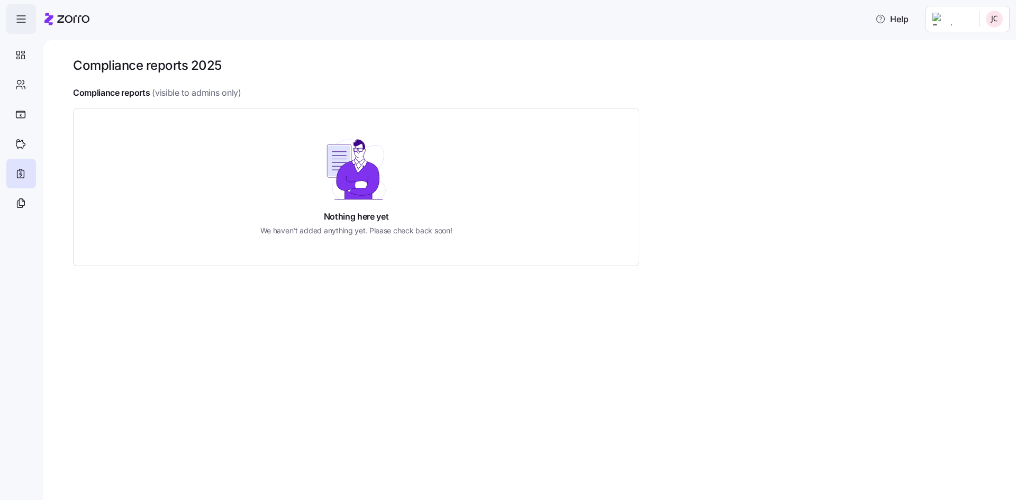 The width and height of the screenshot is (1016, 500). I want to click on h4: Nothing here yet, so click(356, 217).